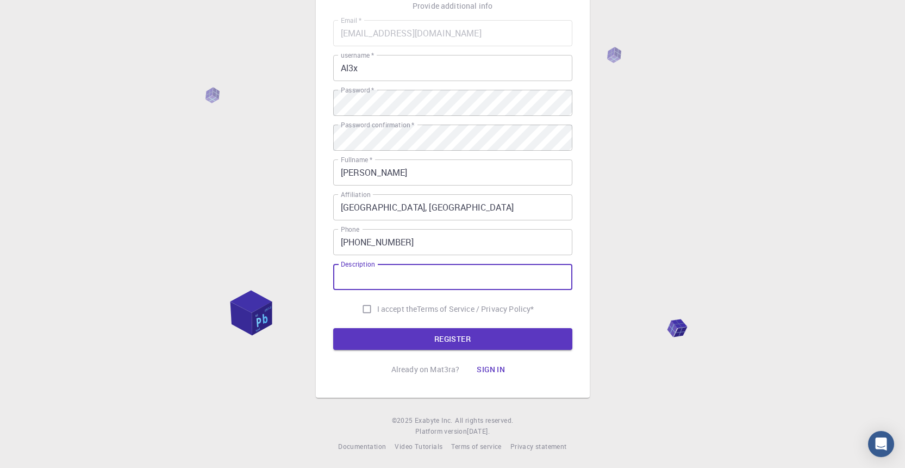 This screenshot has width=905, height=468. I want to click on a: Terms of Service / Privacy Policy*, so click(475, 309).